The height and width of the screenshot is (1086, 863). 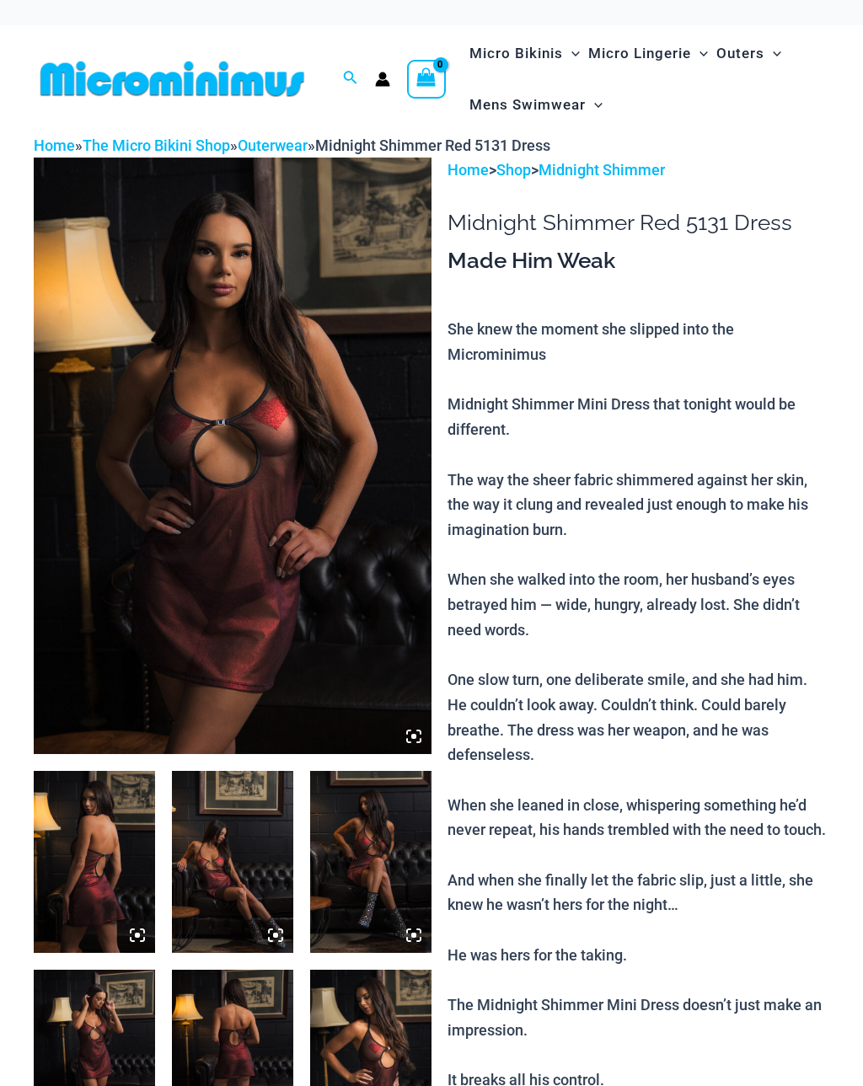 What do you see at coordinates (272, 145) in the screenshot?
I see `a: Outerwear` at bounding box center [272, 145].